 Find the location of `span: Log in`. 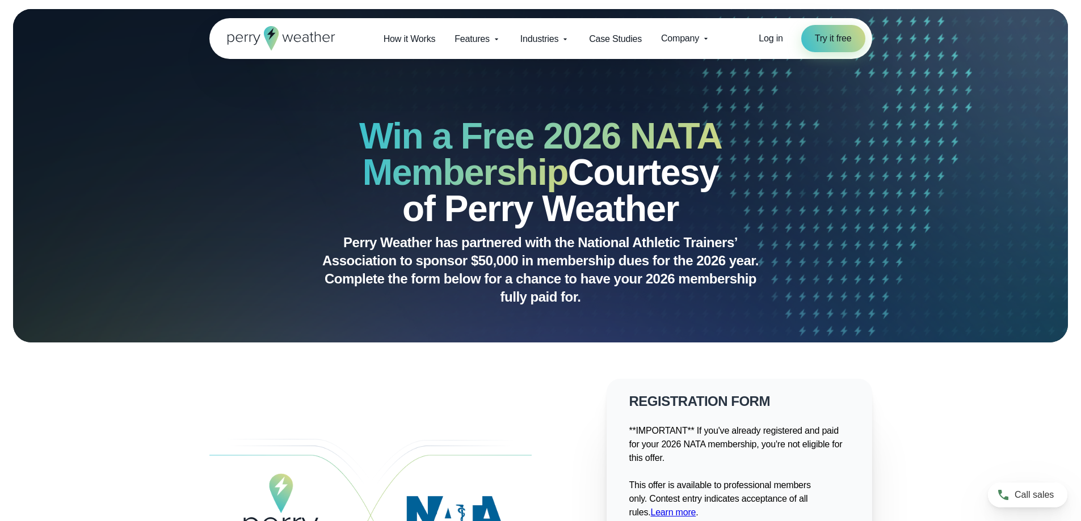

span: Log in is located at coordinates (770, 38).